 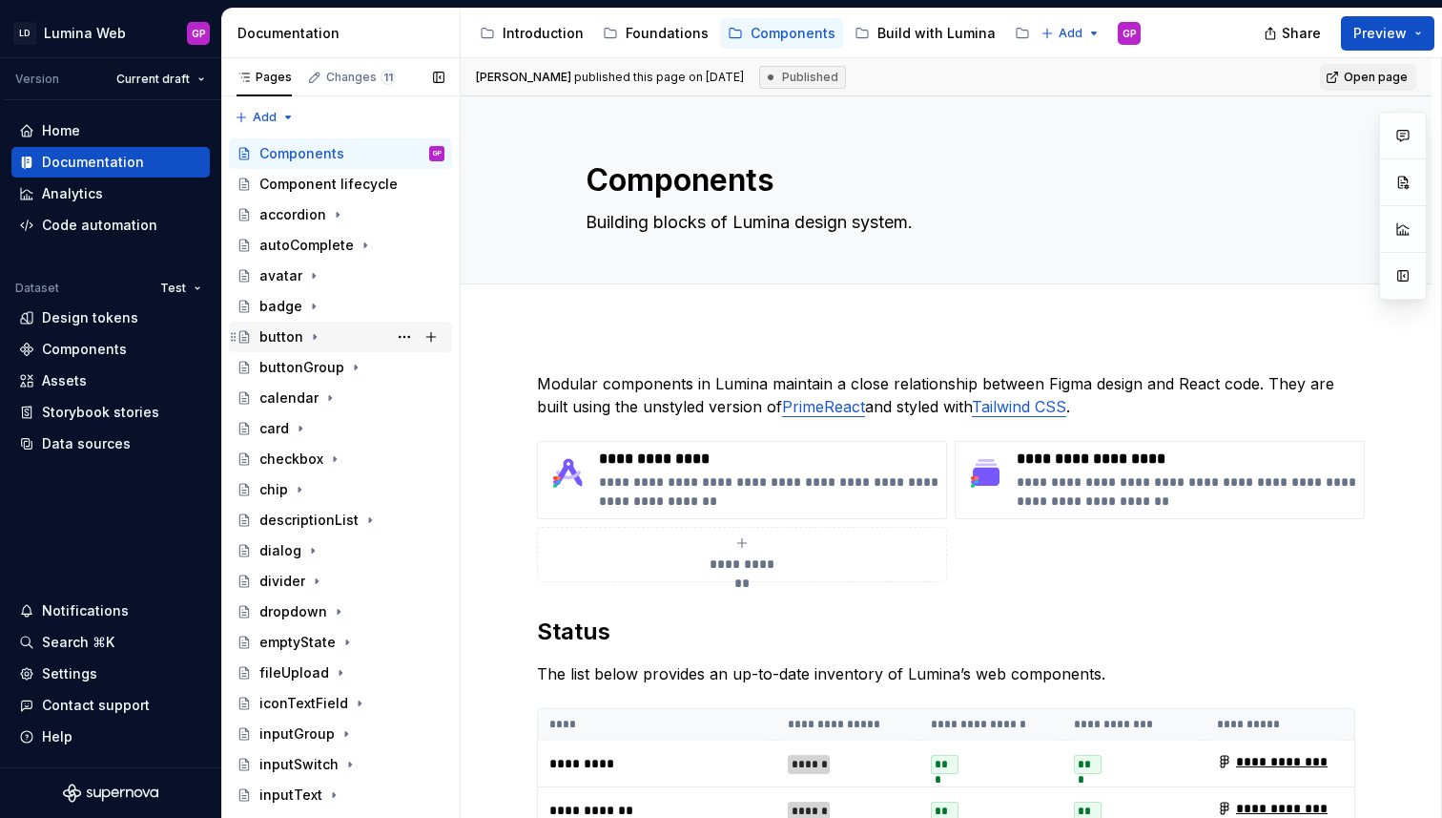 I want to click on a: dropdown, so click(x=341, y=611).